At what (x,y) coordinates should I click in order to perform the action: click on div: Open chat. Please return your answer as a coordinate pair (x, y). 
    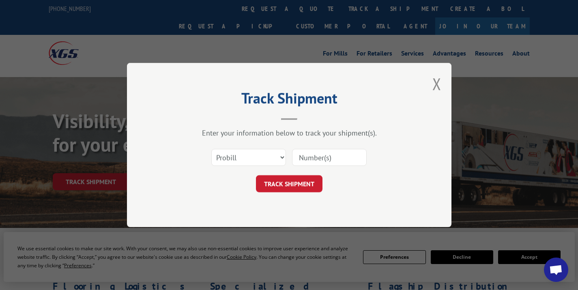
    Looking at the image, I should click on (556, 270).